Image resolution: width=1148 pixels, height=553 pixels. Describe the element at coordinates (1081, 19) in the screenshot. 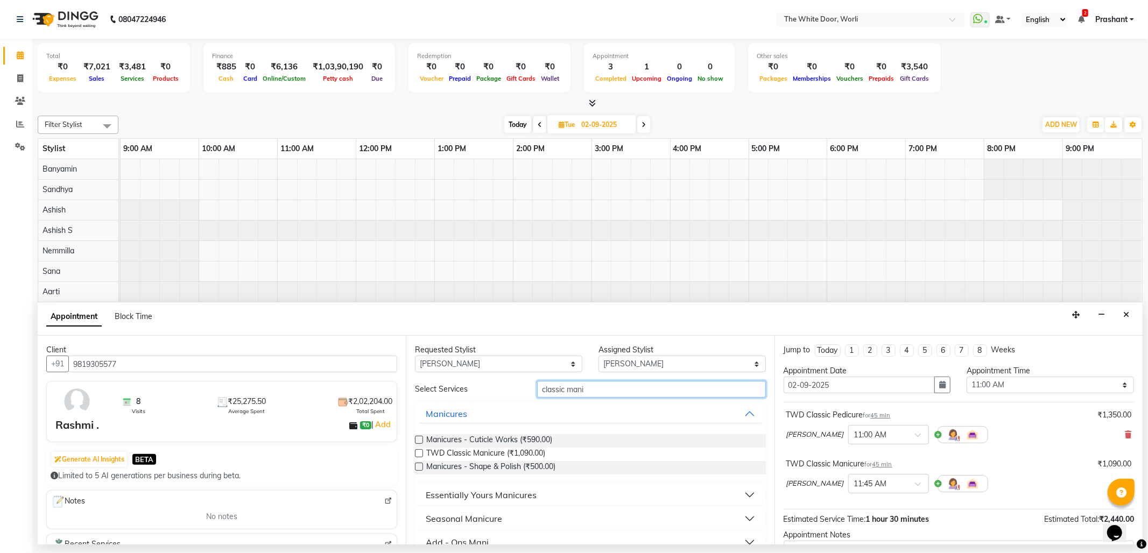

I see `a: 2` at that location.